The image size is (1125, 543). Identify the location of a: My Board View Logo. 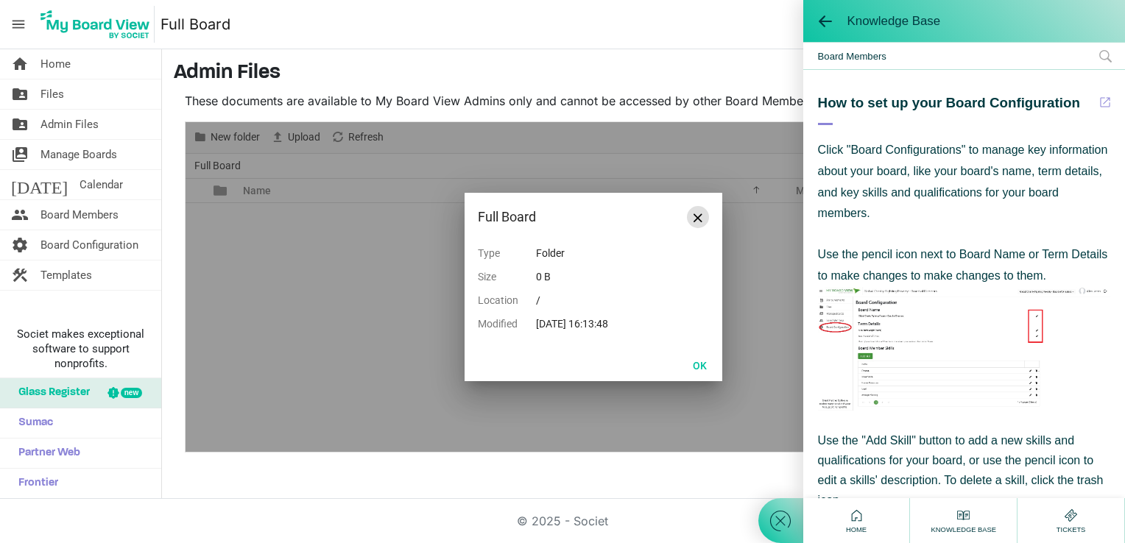
(98, 24).